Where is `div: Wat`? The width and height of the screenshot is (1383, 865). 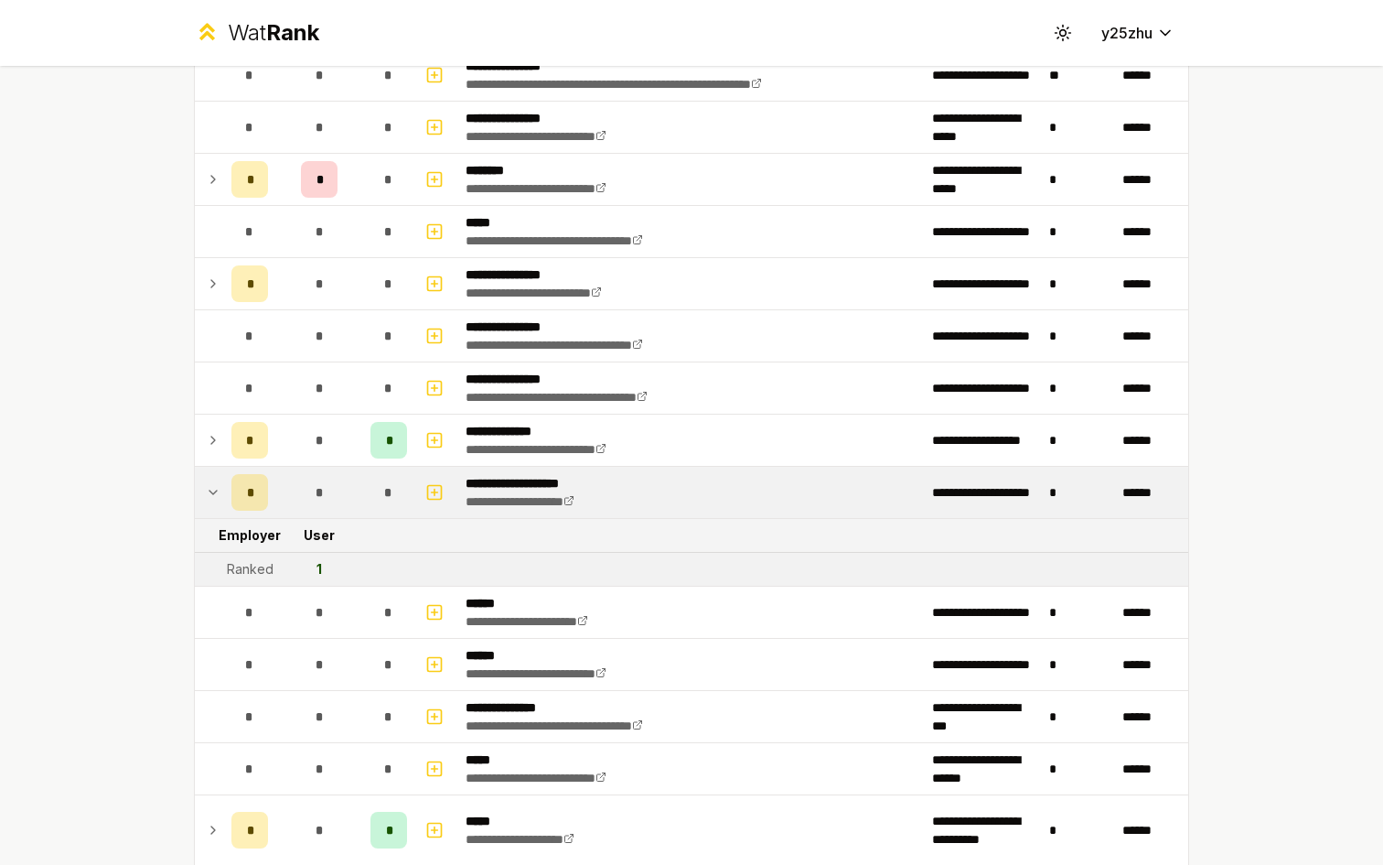
div: Wat is located at coordinates (274, 33).